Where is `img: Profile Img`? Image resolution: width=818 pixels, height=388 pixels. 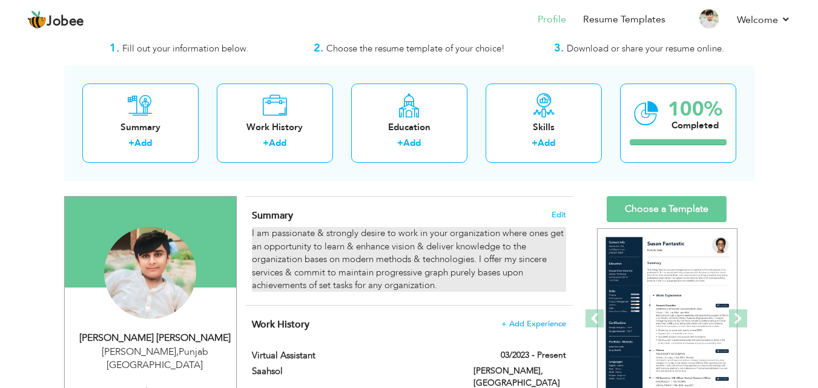 img: Profile Img is located at coordinates (709, 19).